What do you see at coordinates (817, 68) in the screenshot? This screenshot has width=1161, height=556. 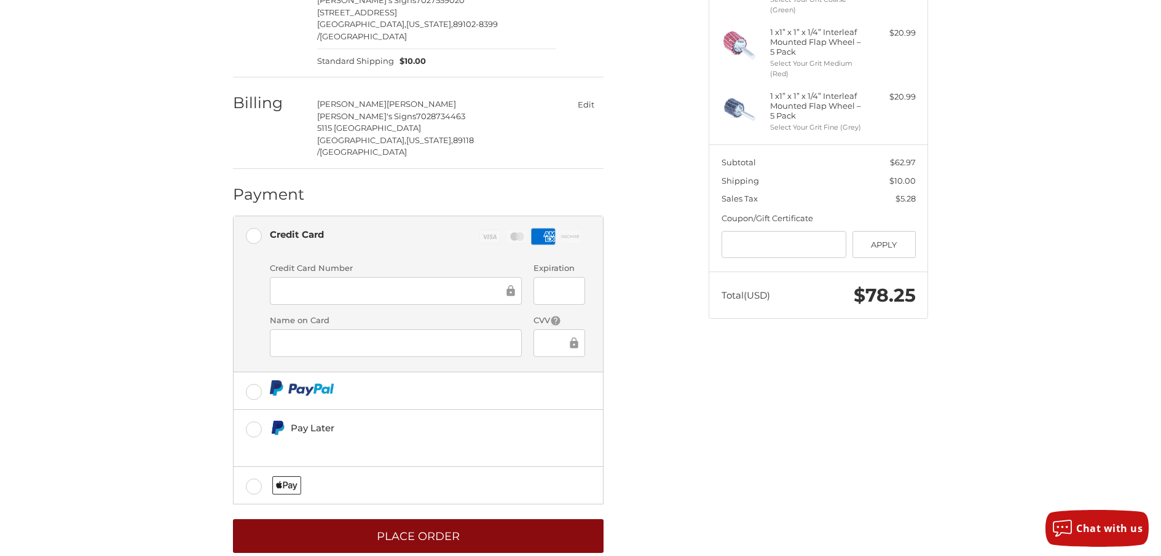 I see `li: Select Your Grit Medium (Red)` at bounding box center [817, 68].